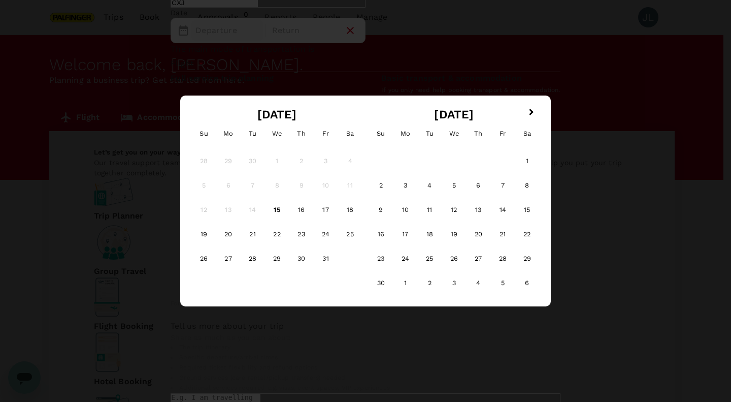 The height and width of the screenshot is (402, 731). Describe the element at coordinates (228, 210) in the screenshot. I see `div: Not available Monday, October 13th, 2025` at that location.